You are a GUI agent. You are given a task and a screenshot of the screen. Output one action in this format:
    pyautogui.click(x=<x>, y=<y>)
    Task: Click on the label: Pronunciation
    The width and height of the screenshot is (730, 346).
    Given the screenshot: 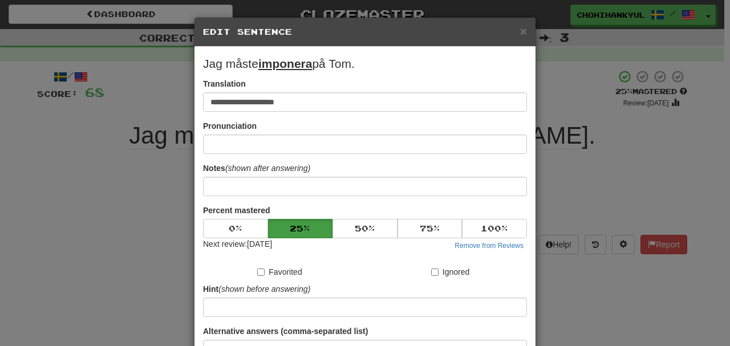 What is the action you would take?
    pyautogui.click(x=230, y=126)
    